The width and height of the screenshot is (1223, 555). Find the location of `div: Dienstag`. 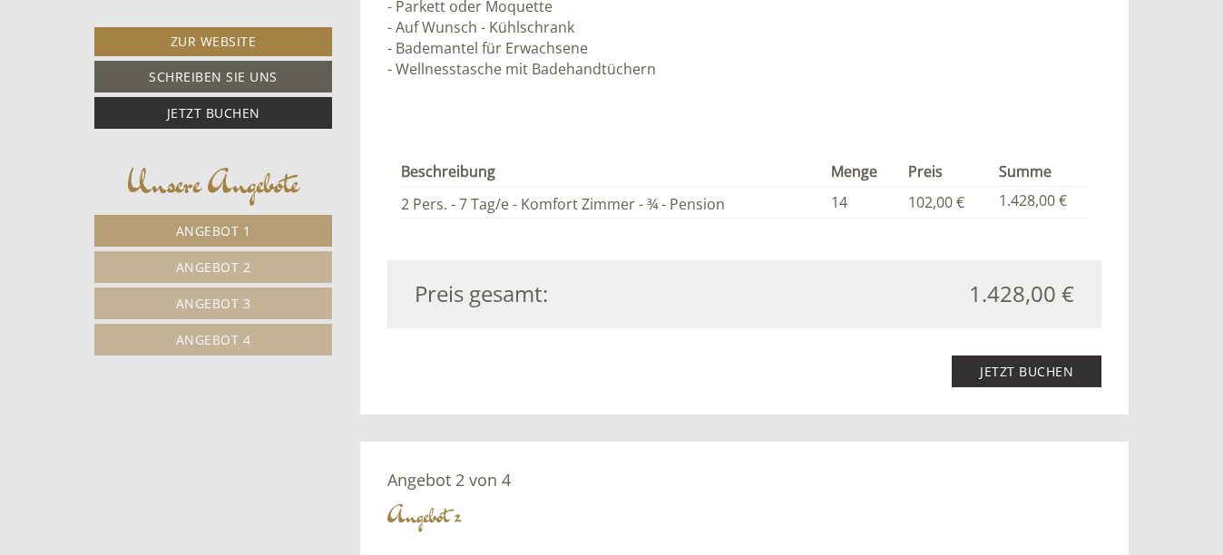

div: Dienstag is located at coordinates (357, 29).